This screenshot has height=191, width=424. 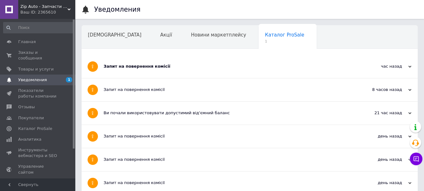 I want to click on h1: Уведомления, so click(x=117, y=9).